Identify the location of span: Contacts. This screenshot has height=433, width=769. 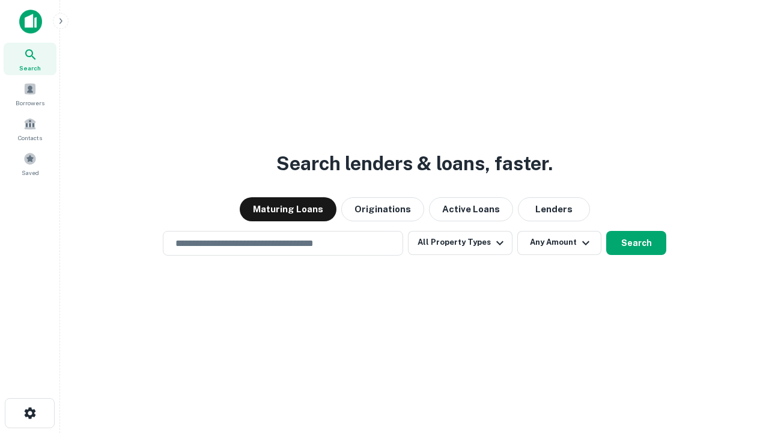
(30, 138).